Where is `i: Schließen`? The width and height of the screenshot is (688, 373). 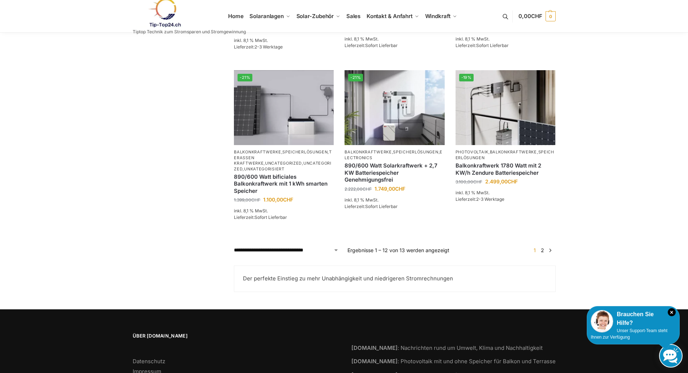
i: Schließen is located at coordinates (671, 312).